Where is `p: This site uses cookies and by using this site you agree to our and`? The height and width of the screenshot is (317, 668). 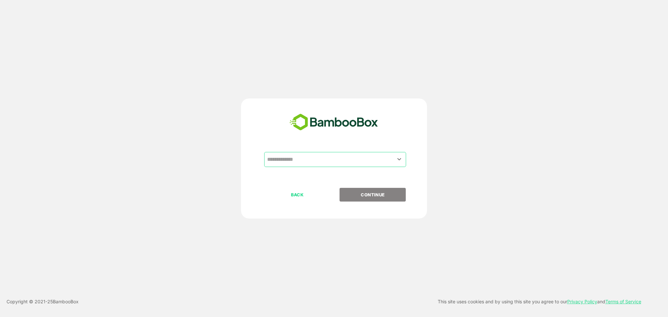 p: This site uses cookies and by using this site you agree to our and is located at coordinates (539, 302).